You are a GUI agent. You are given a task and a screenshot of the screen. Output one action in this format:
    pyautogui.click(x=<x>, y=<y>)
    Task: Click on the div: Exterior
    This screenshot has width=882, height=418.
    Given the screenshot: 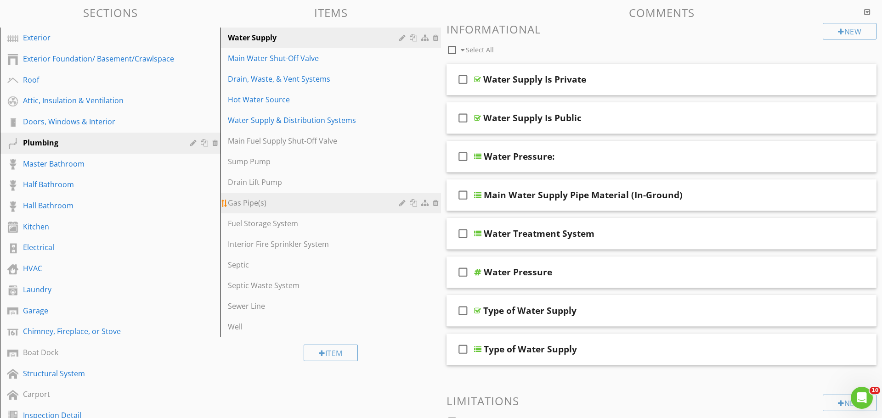 What is the action you would take?
    pyautogui.click(x=100, y=38)
    